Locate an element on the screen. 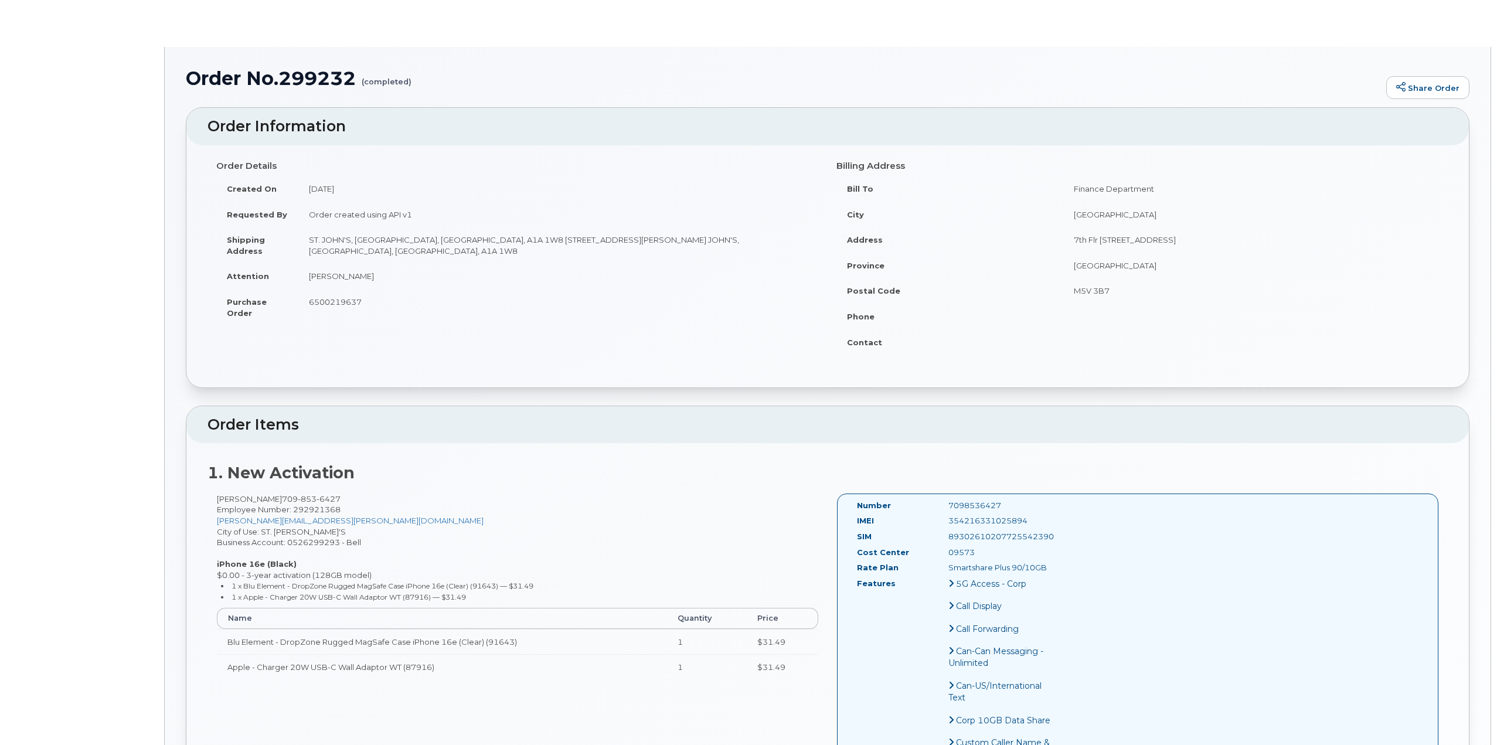 The height and width of the screenshot is (745, 1497). span: Call Forwarding is located at coordinates (987, 629).